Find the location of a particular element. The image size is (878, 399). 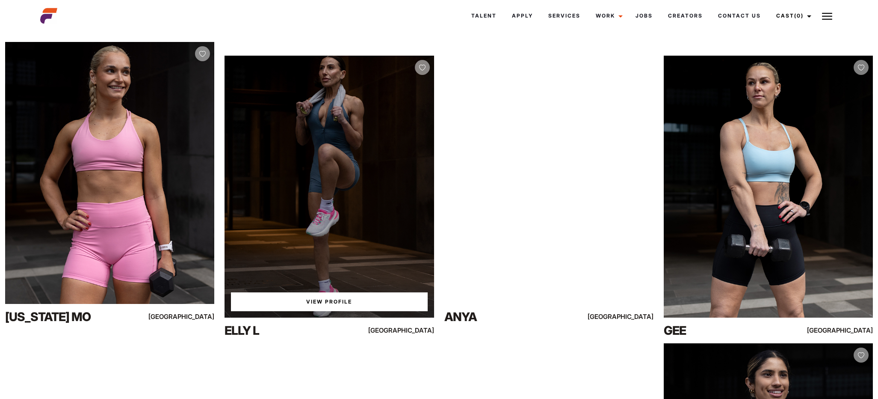

a: View Elly L'sProfile is located at coordinates (329, 302).